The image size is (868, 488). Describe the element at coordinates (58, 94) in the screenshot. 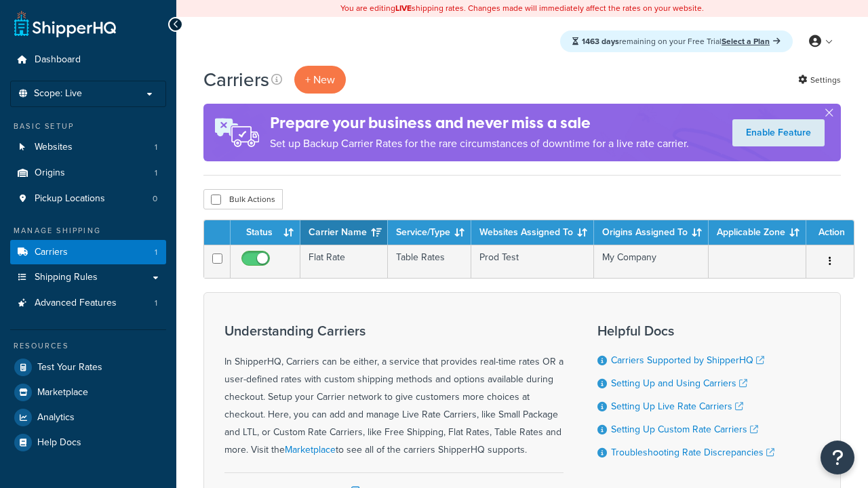

I see `span: Scope: Live` at that location.